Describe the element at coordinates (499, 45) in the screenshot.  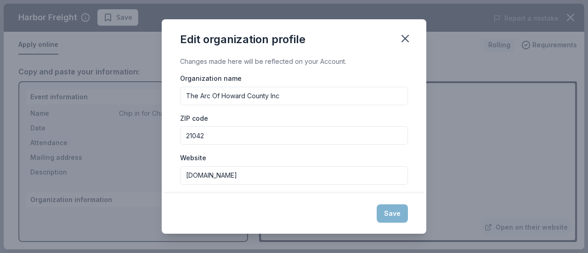
I see `div: Rolling` at that location.